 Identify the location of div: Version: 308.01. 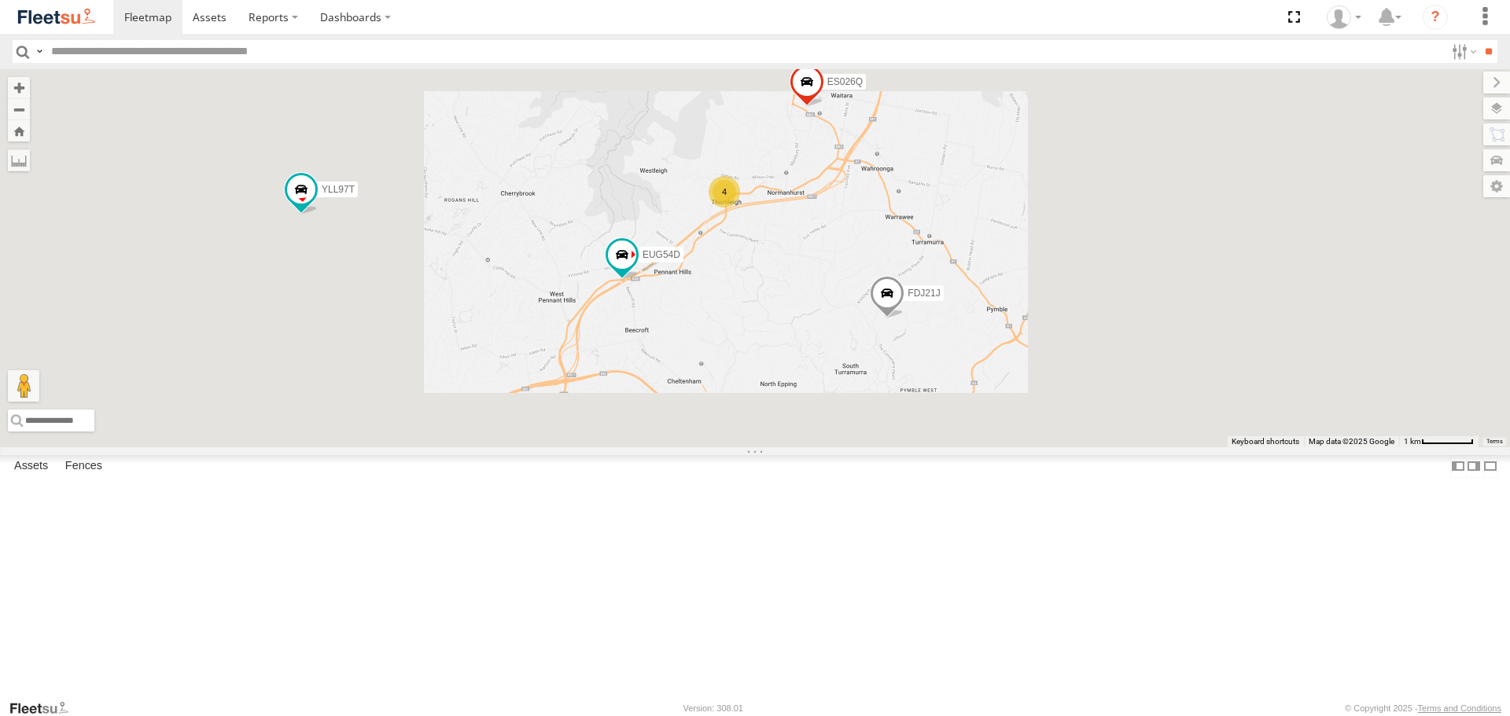
(713, 708).